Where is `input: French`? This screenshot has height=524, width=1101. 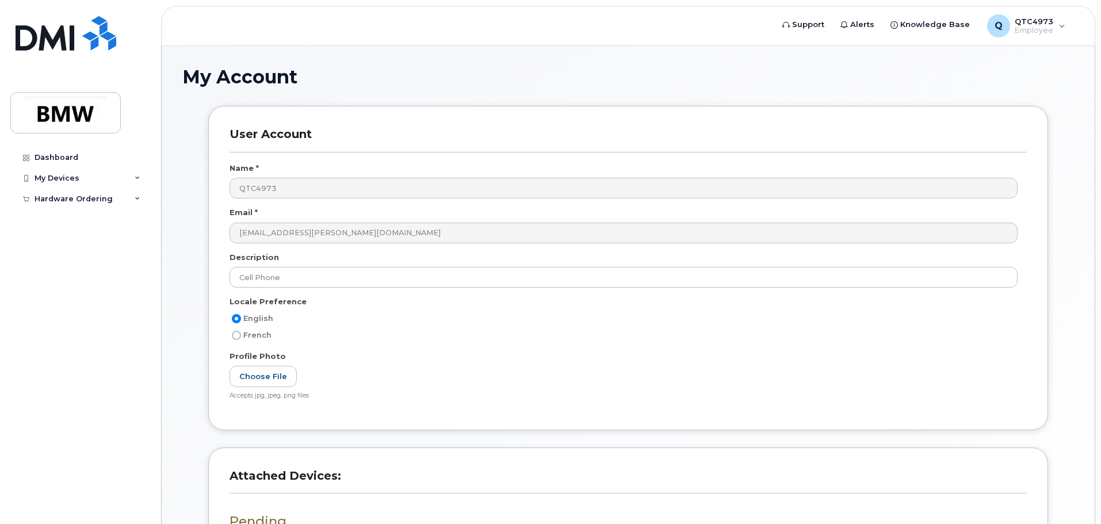
input: French is located at coordinates (236, 335).